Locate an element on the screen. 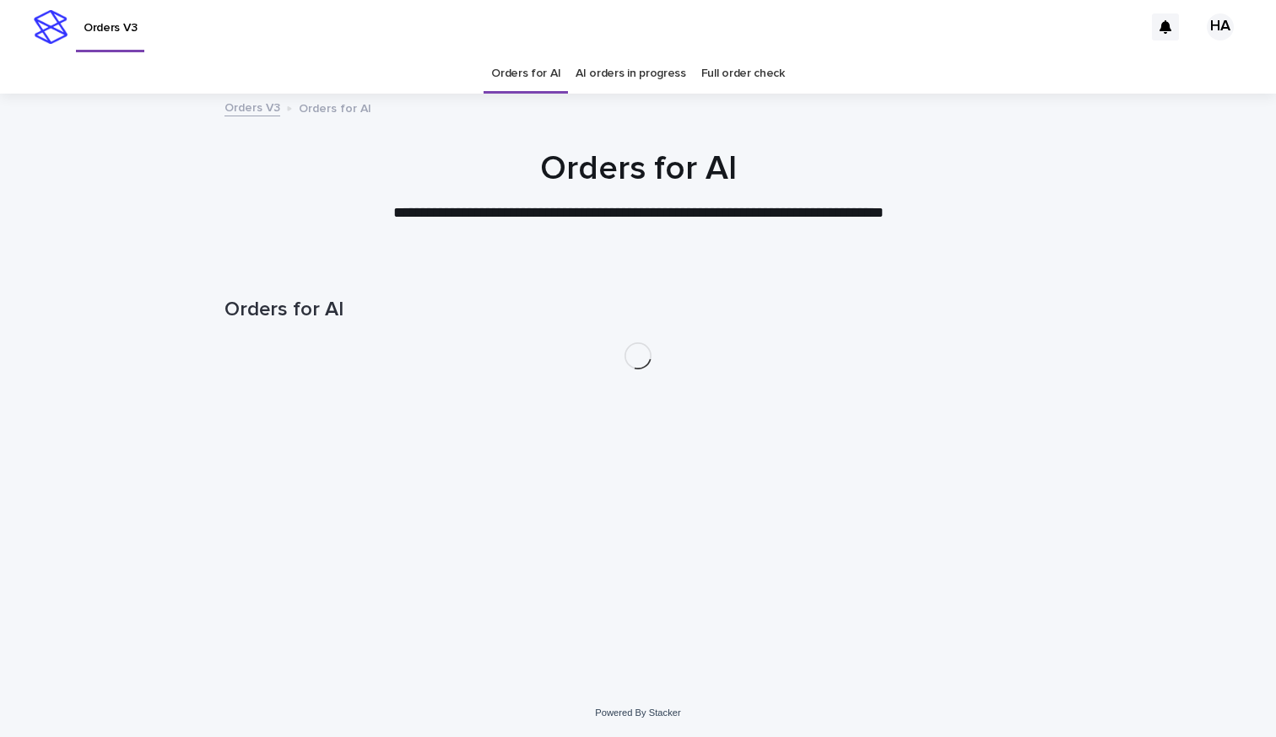 This screenshot has height=737, width=1276. a: Powered By Stacker is located at coordinates (637, 713).